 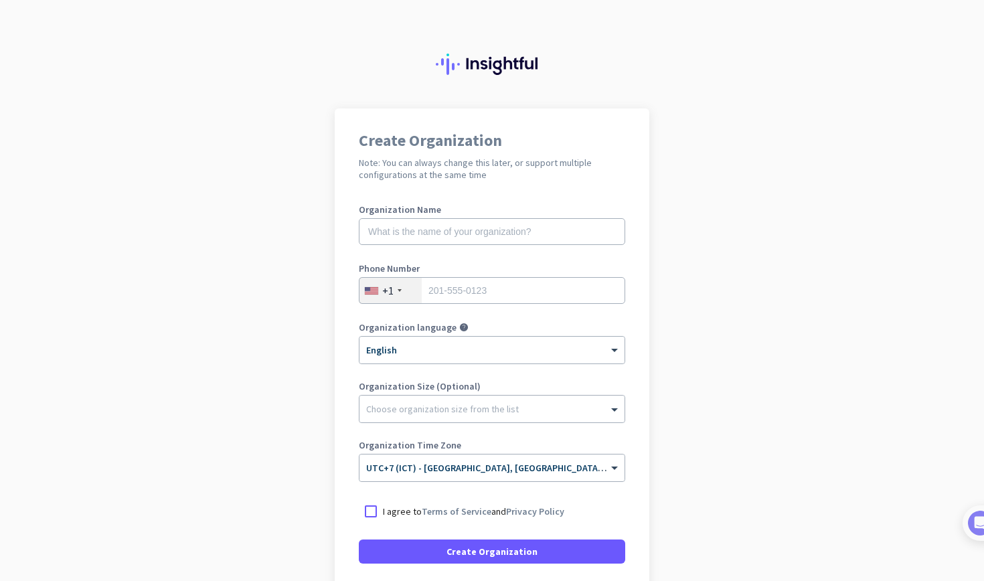 What do you see at coordinates (388, 291) in the screenshot?
I see `div: +1` at bounding box center [388, 291].